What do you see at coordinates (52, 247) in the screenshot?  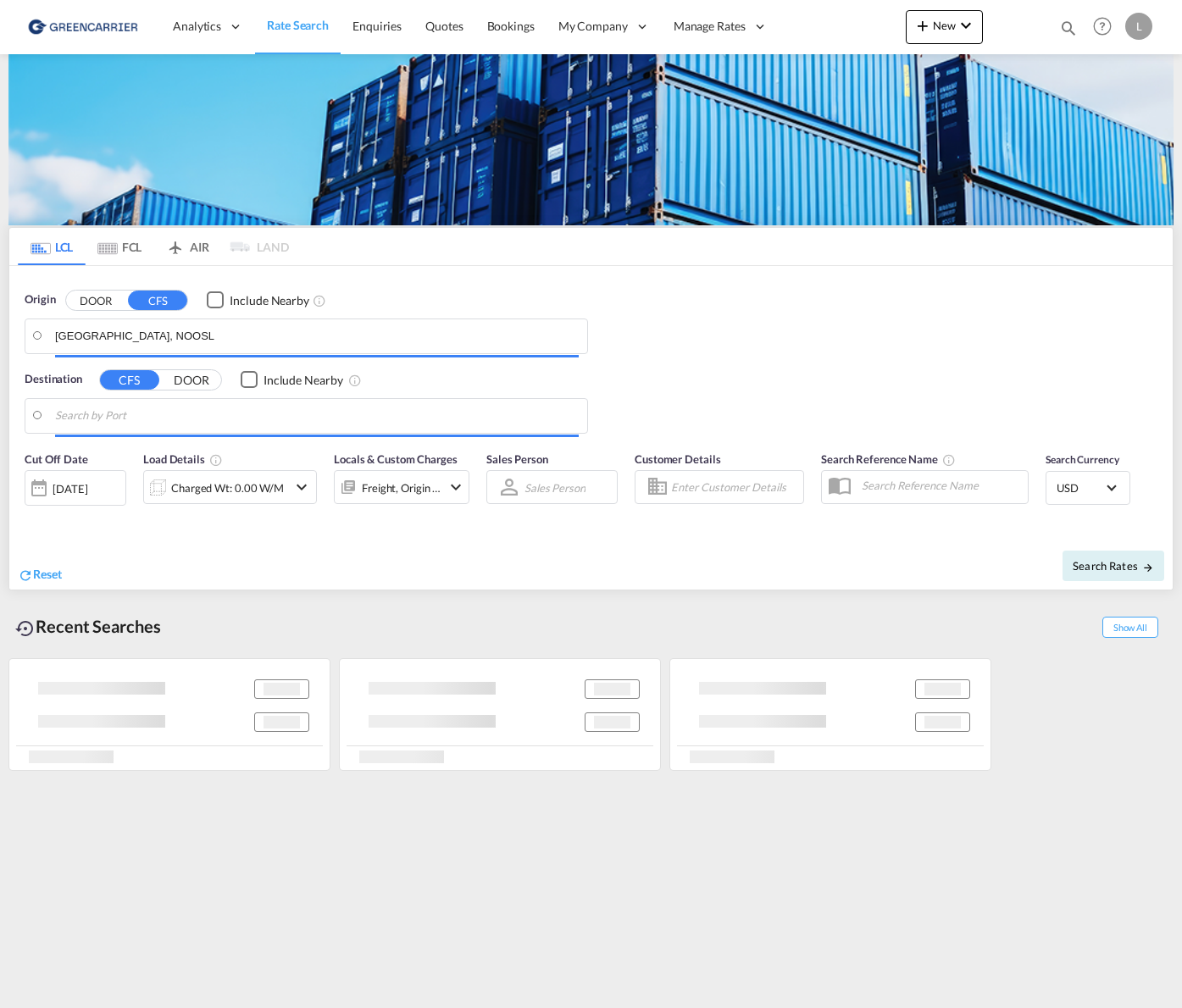 I see `md-tab-item: LCL` at bounding box center [52, 247].